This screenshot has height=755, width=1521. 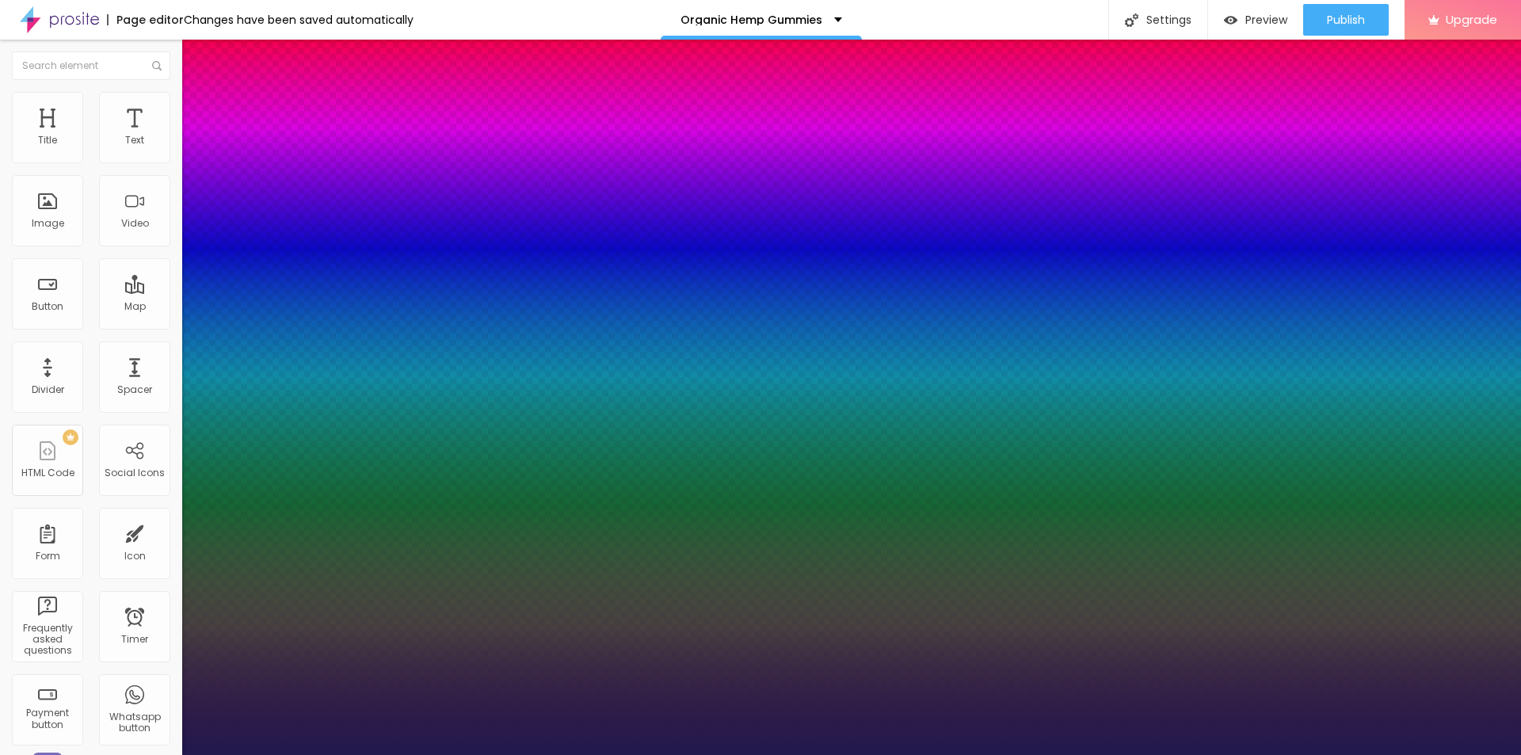 What do you see at coordinates (47, 719) in the screenshot?
I see `div: Payment button` at bounding box center [47, 719].